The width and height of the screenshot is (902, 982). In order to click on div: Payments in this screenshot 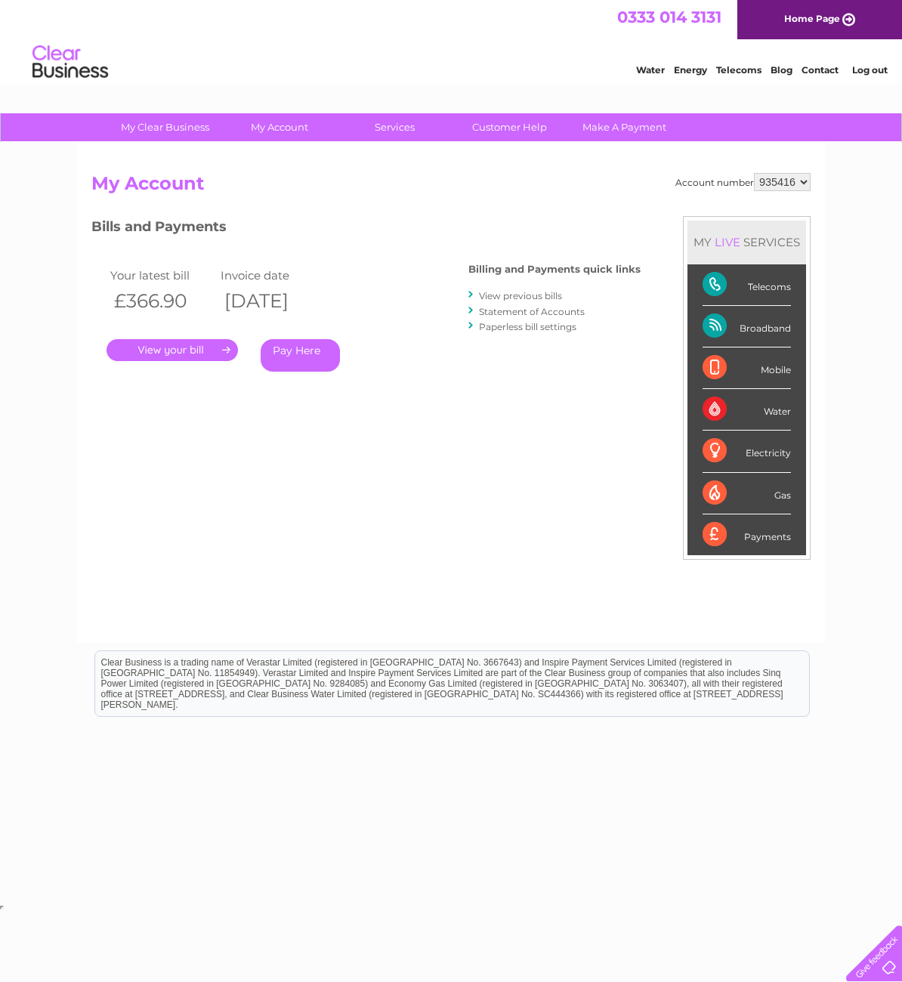, I will do `click(747, 535)`.